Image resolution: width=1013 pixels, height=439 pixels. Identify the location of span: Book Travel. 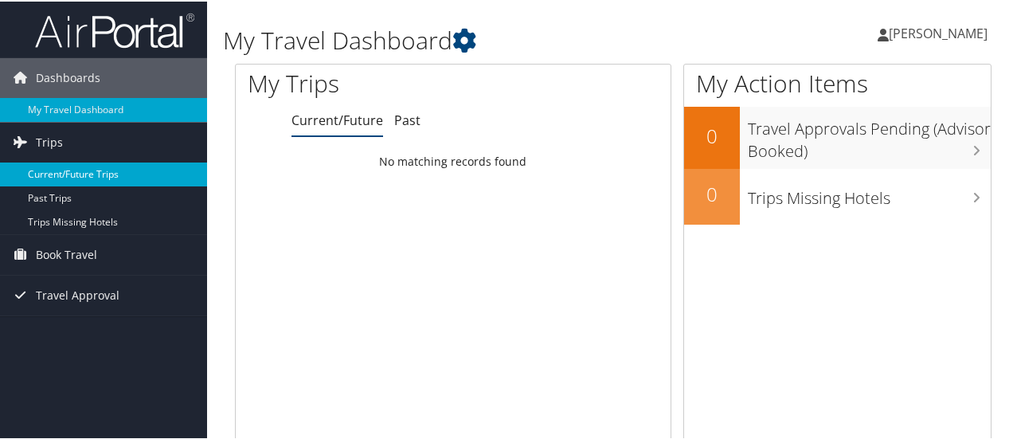
(66, 253).